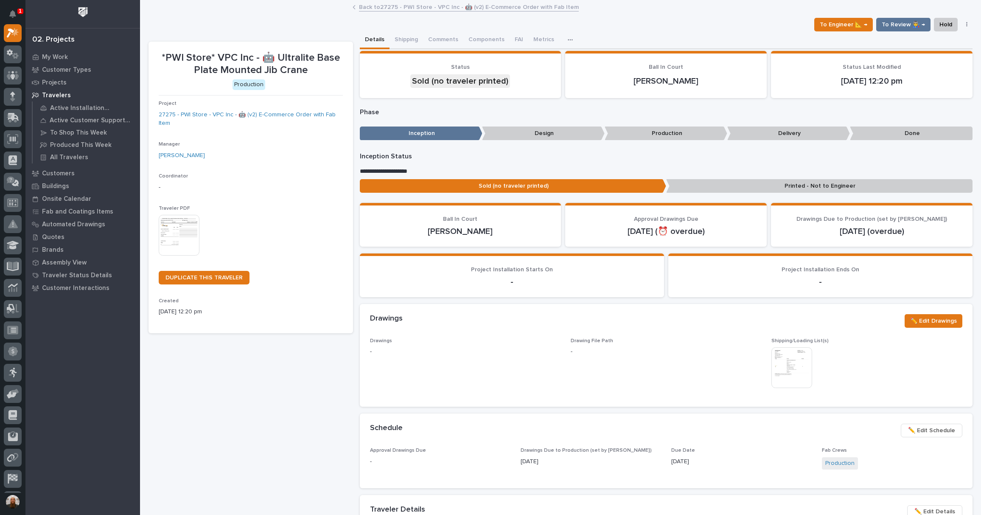  Describe the element at coordinates (86, 157) in the screenshot. I see `a: All Travelers` at that location.